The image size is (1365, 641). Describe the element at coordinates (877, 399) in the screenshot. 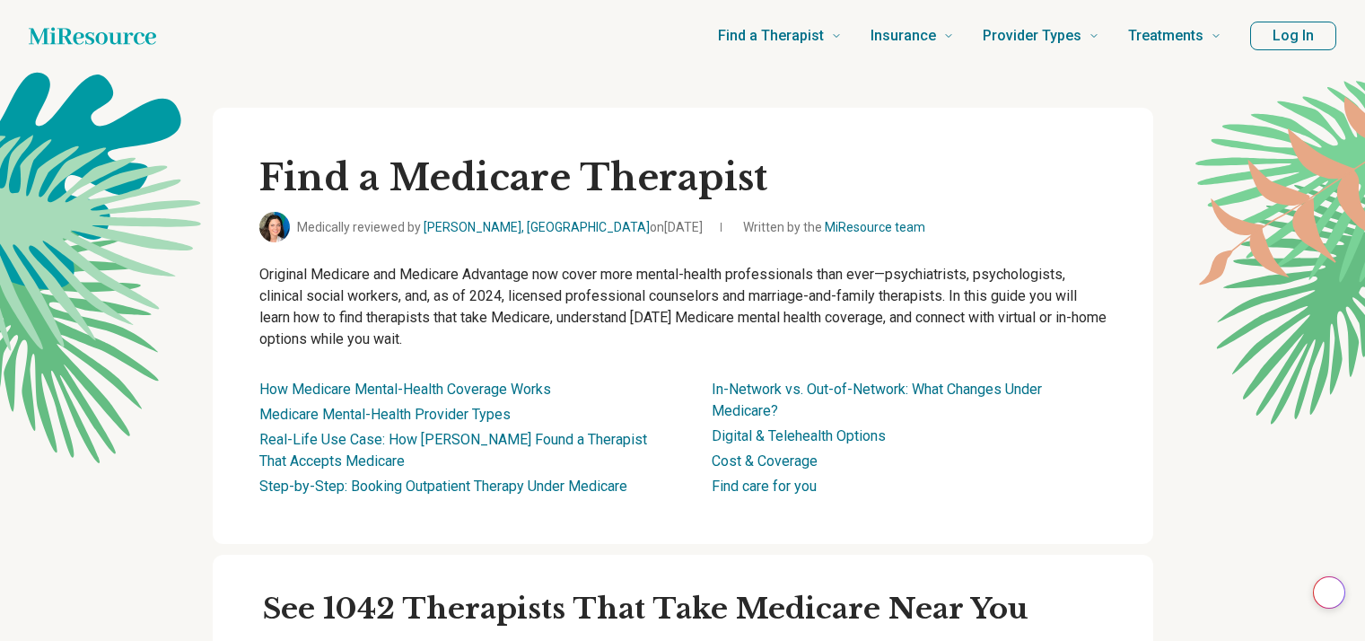

I see `a: In-Network vs. Out-of-Network: What Changes Under Medicare?` at that location.